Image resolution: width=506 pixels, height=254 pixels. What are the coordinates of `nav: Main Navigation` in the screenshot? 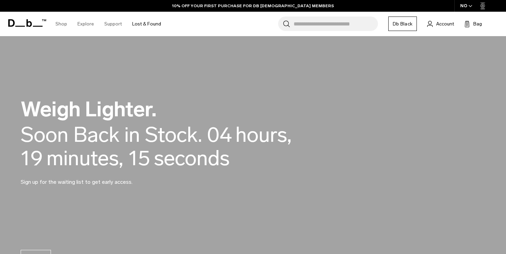 It's located at (108, 24).